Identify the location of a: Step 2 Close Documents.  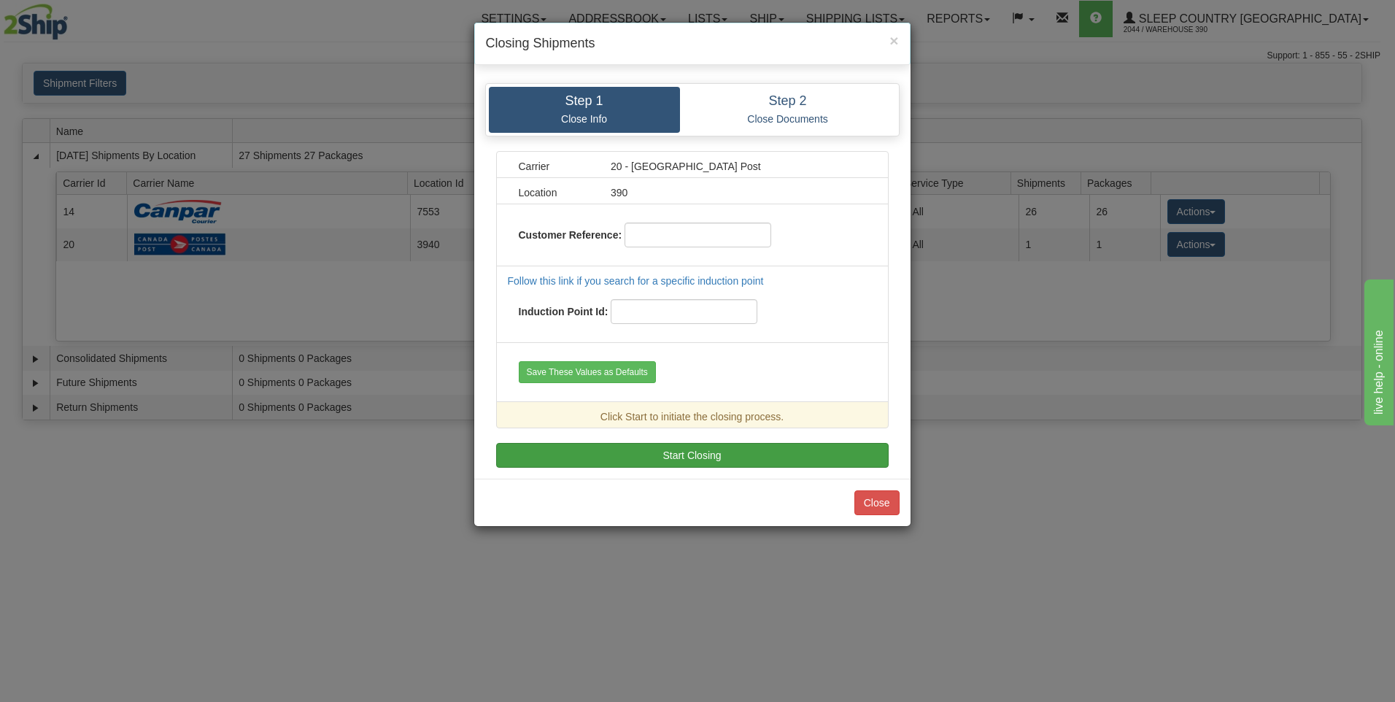
(788, 109).